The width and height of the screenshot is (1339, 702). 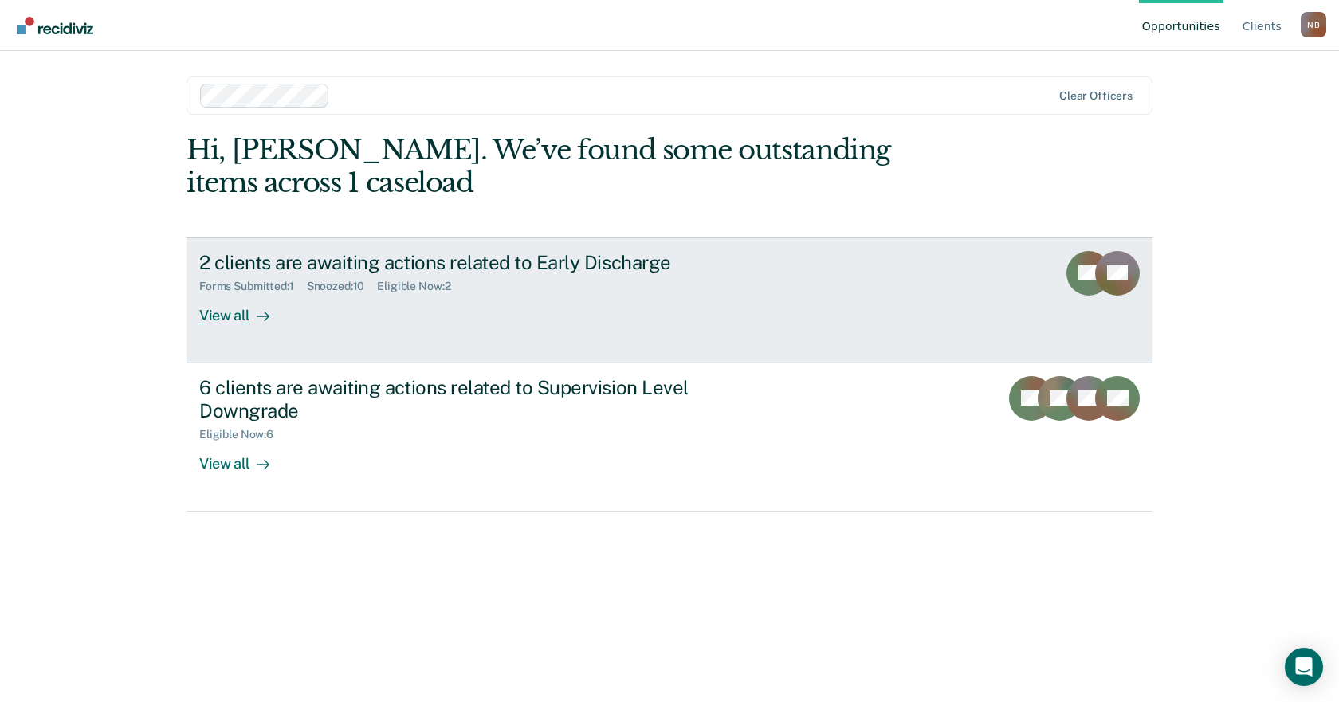 I want to click on div: Forms Submitted : 1, so click(x=253, y=286).